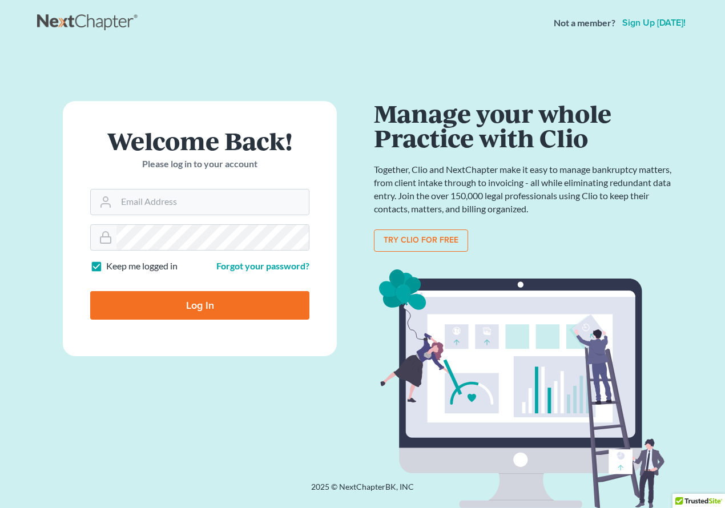 This screenshot has height=508, width=725. I want to click on label: Keep me logged in, so click(142, 266).